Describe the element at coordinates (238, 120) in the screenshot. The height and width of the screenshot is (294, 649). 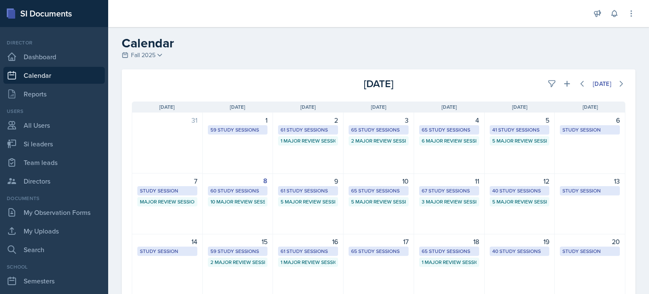
I see `div: 1` at that location.